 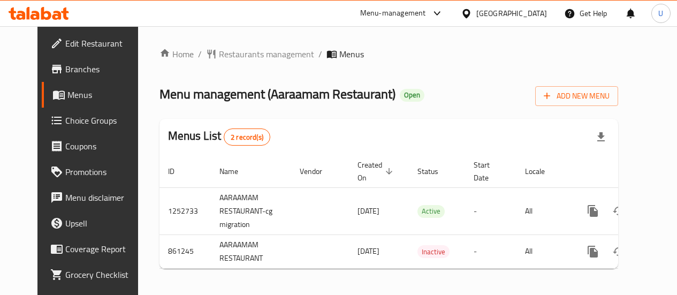 What do you see at coordinates (251, 251) in the screenshot?
I see `td: AARAAMAM RESTAURANT` at bounding box center [251, 251].